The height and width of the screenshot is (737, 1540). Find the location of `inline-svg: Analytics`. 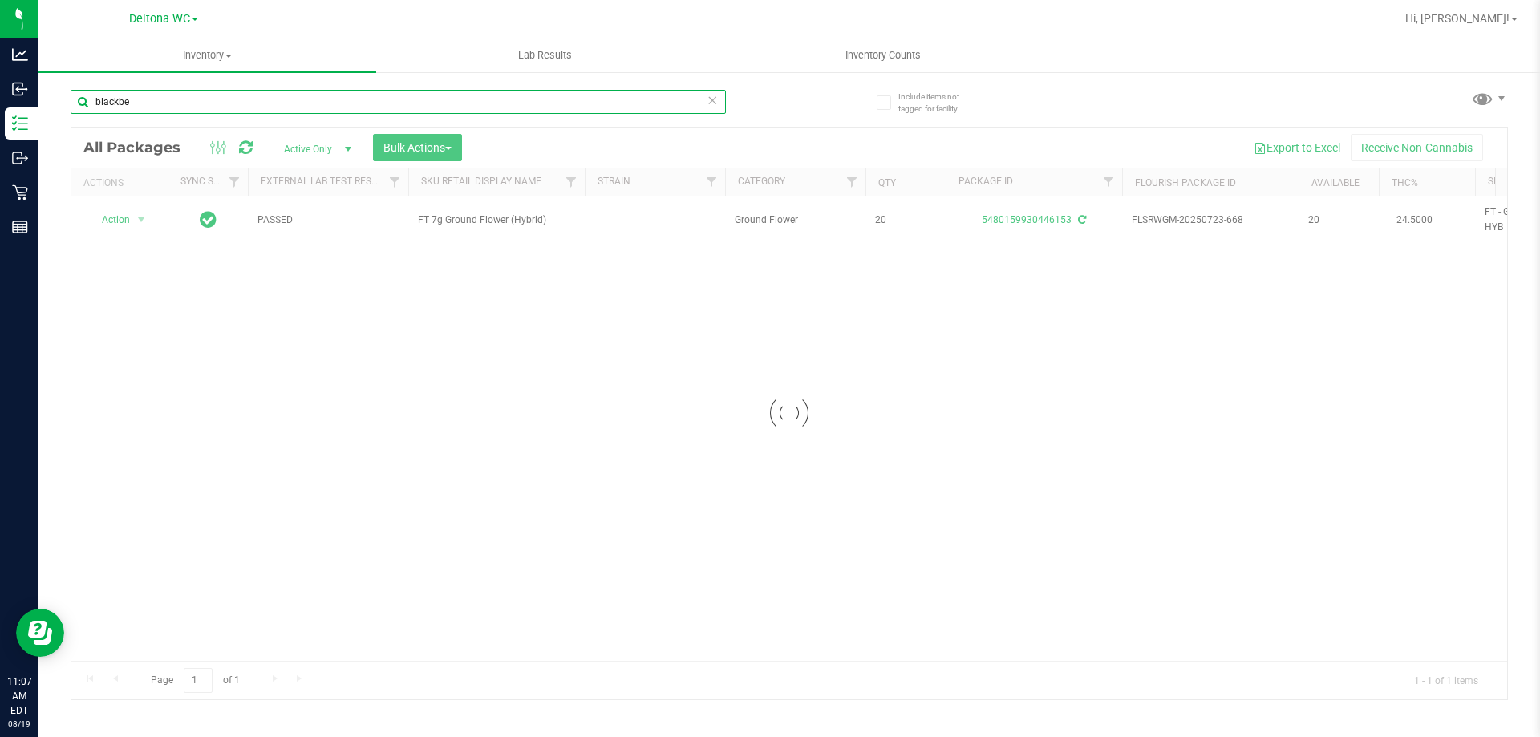

inline-svg: Analytics is located at coordinates (20, 55).